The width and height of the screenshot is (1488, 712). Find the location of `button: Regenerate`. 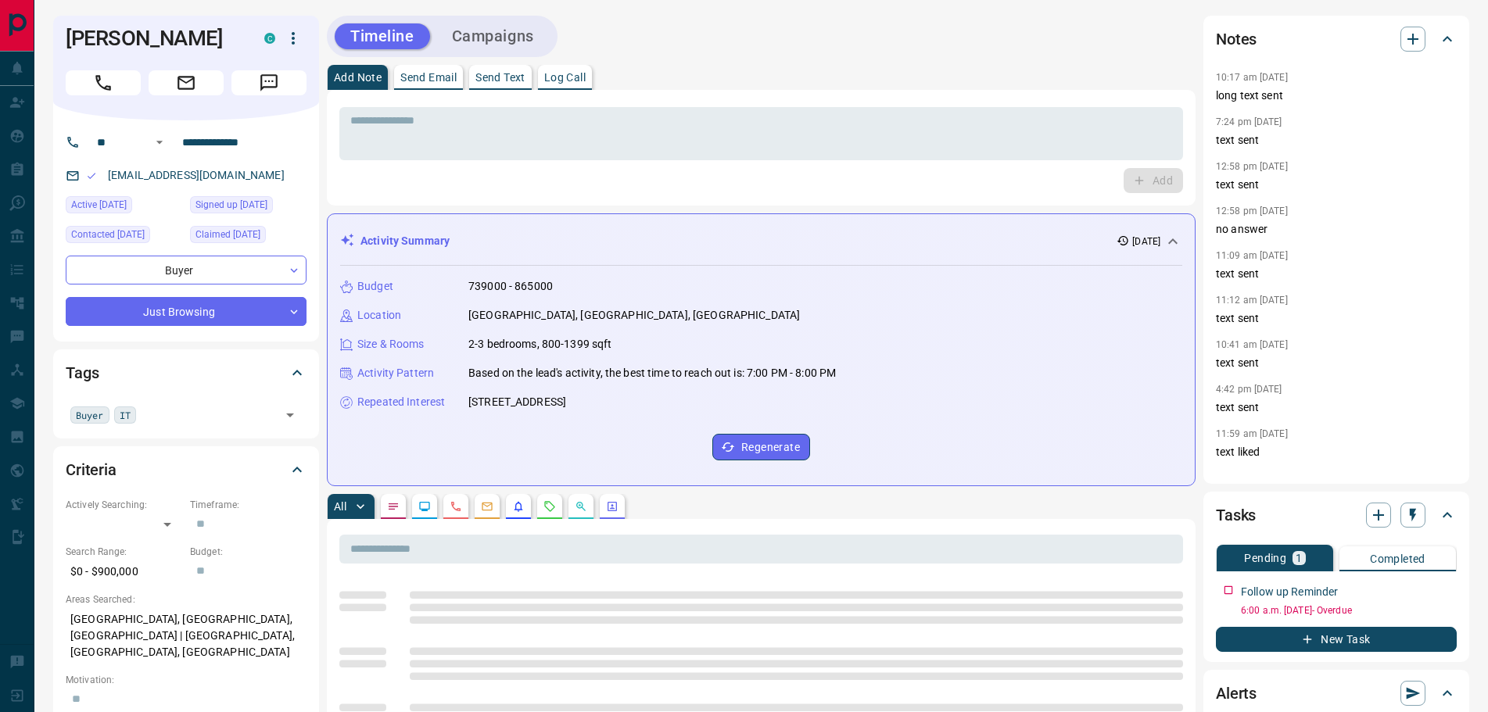

button: Regenerate is located at coordinates (761, 447).